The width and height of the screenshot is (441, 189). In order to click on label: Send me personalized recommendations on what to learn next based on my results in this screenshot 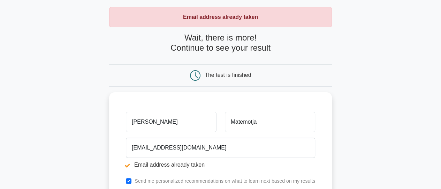, I will do `click(225, 181)`.